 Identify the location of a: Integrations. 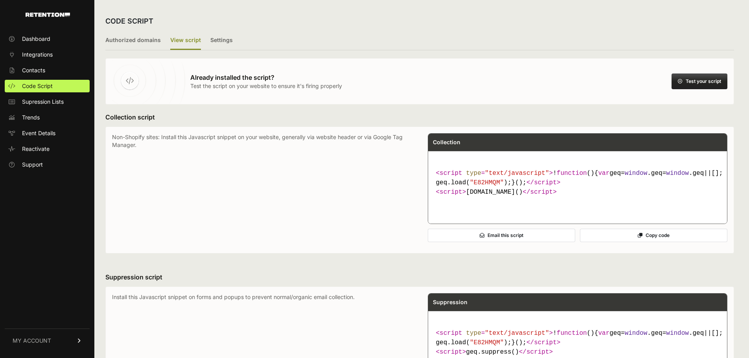
(47, 55).